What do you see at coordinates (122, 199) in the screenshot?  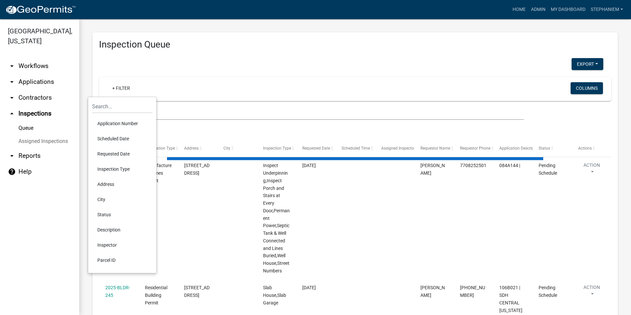 I see `li: City` at bounding box center [122, 199].